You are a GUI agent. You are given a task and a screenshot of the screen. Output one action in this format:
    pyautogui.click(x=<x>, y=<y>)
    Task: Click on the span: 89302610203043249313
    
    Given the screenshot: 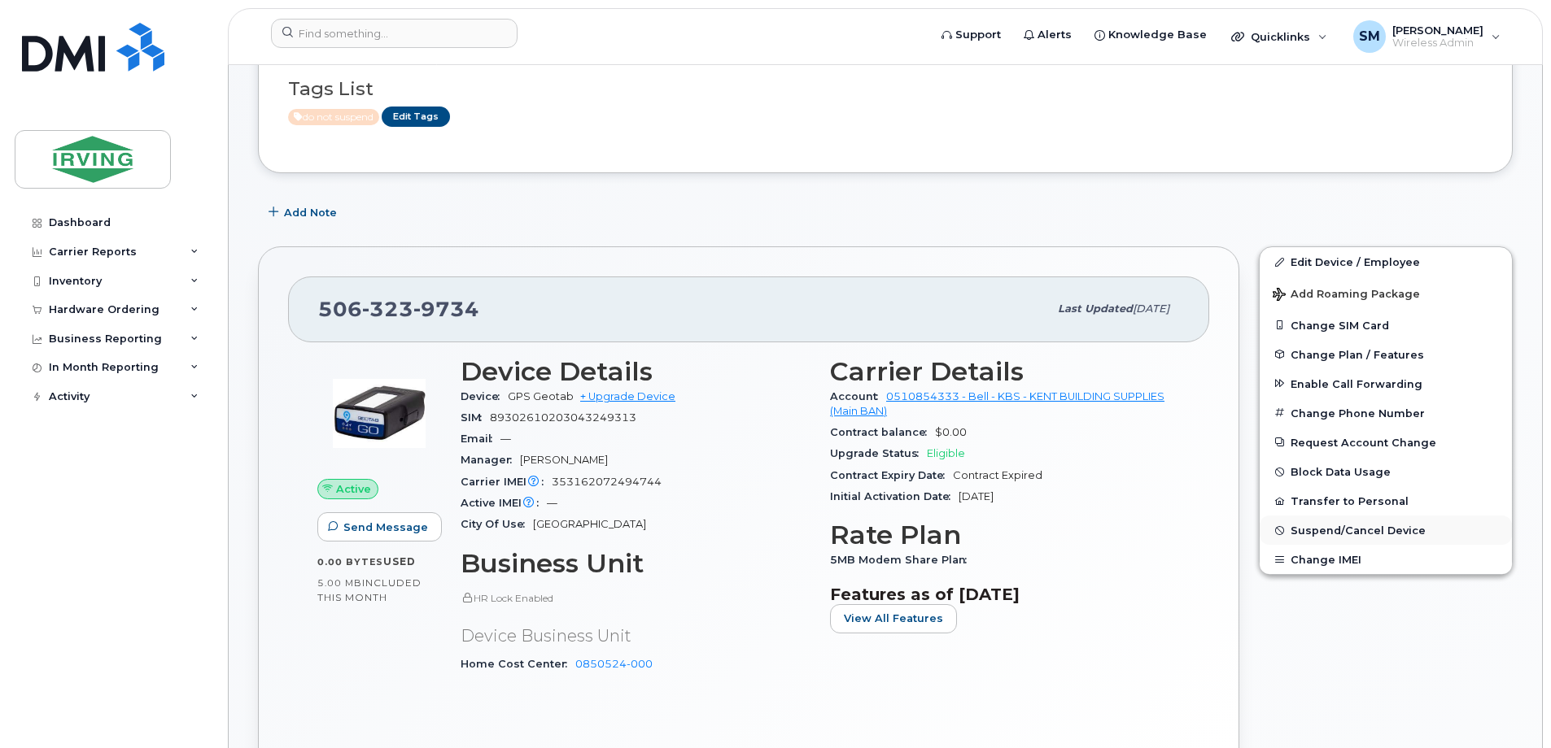 What is the action you would take?
    pyautogui.click(x=563, y=417)
    